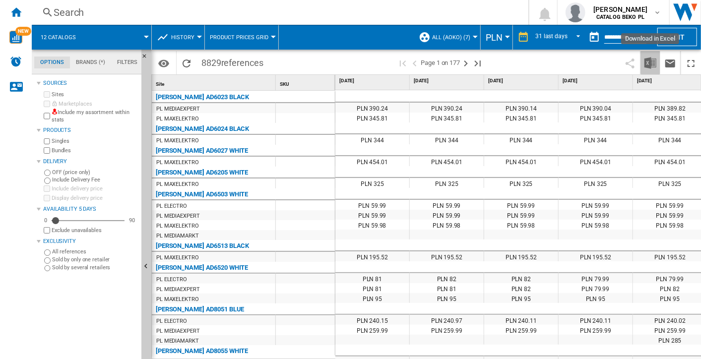 Image resolution: width=701 pixels, height=359 pixels. Describe the element at coordinates (132, 220) in the screenshot. I see `div: 90` at that location.